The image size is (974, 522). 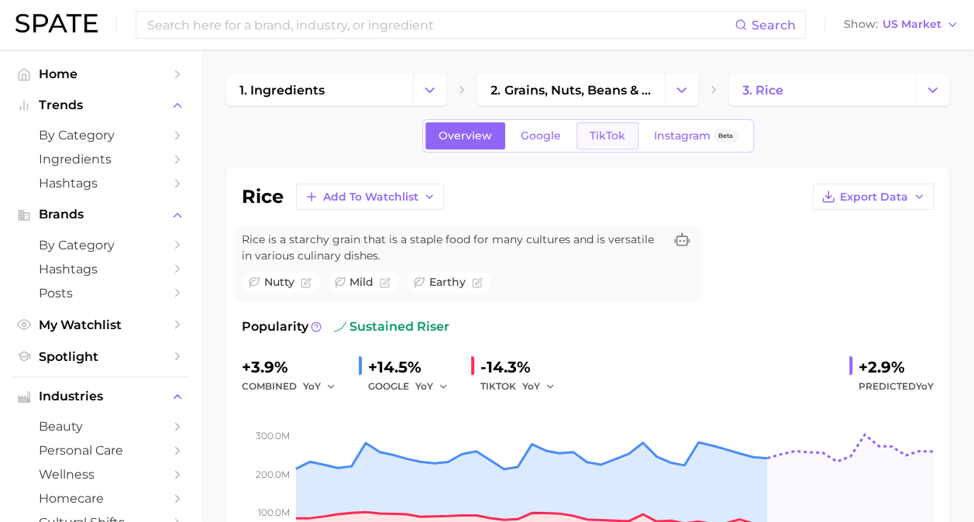 What do you see at coordinates (101, 159) in the screenshot?
I see `span: Ingredients` at bounding box center [101, 159].